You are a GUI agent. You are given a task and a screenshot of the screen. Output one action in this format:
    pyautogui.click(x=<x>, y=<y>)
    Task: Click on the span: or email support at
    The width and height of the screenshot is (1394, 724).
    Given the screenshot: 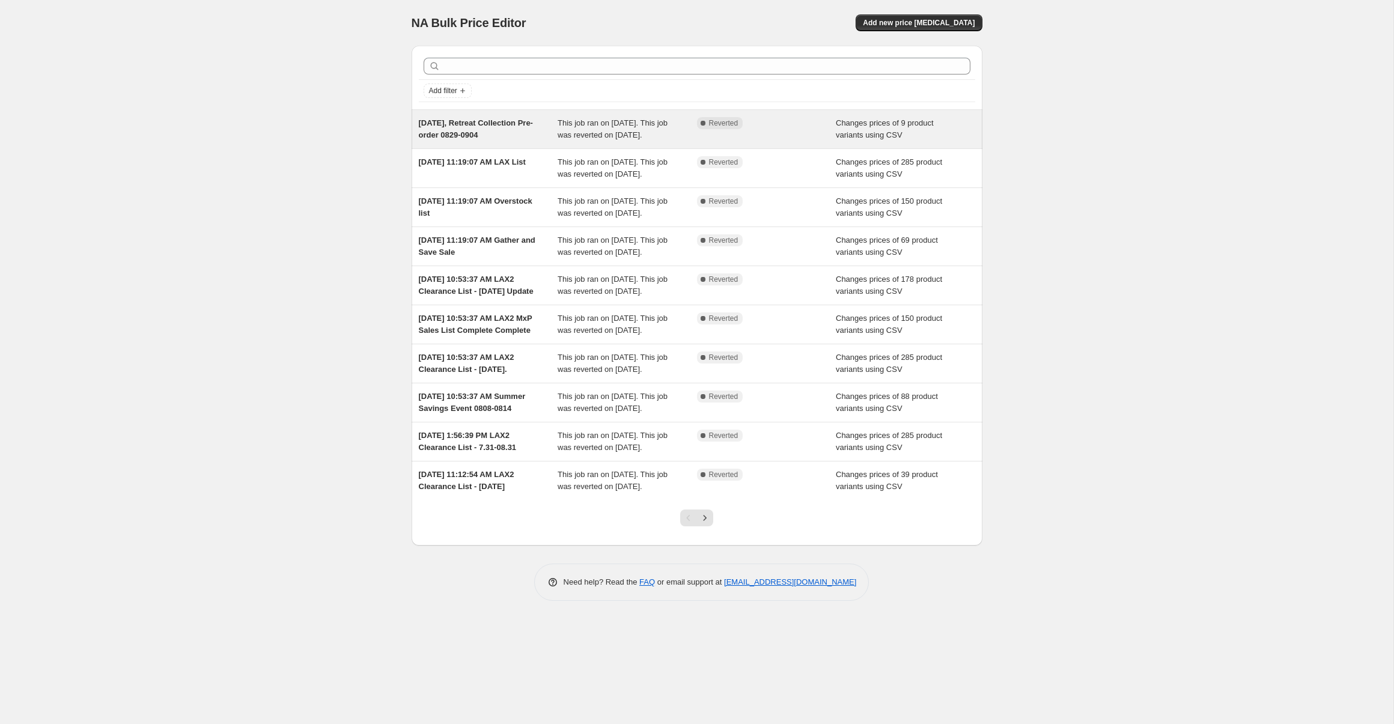 What is the action you would take?
    pyautogui.click(x=689, y=582)
    